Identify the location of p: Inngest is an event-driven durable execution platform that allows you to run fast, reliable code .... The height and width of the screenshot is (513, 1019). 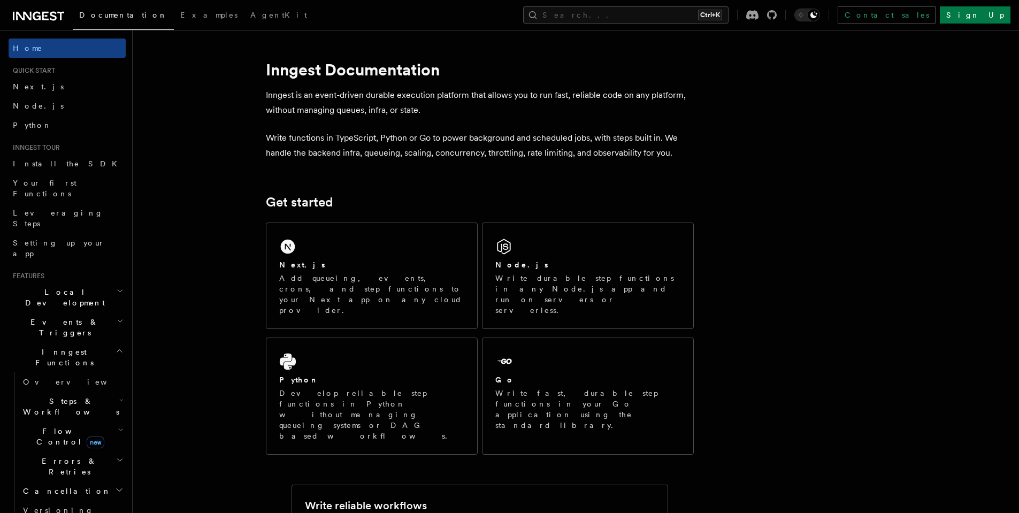
(480, 103).